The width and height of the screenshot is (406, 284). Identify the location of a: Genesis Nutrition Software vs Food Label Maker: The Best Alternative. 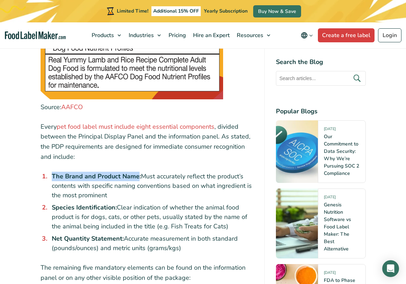
(337, 227).